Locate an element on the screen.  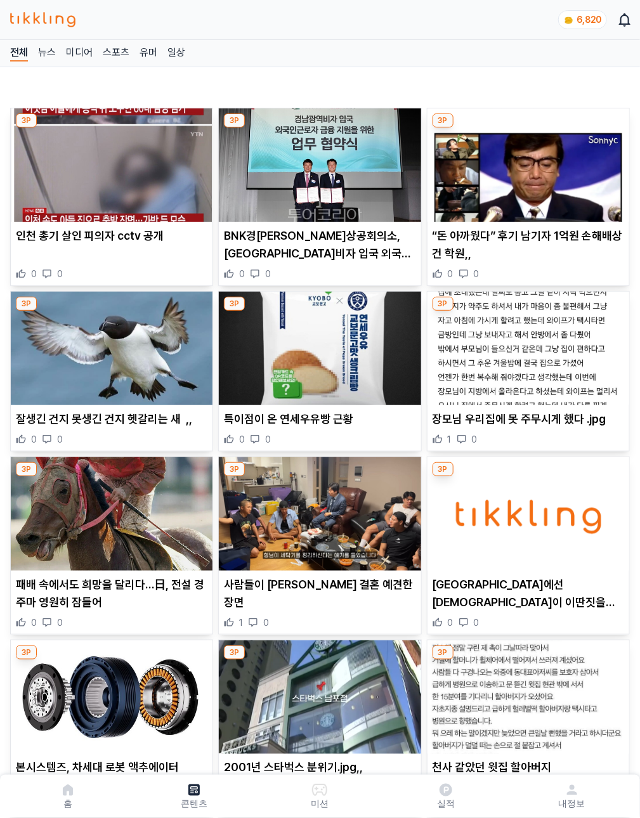
a: 실적 is located at coordinates (446, 797).